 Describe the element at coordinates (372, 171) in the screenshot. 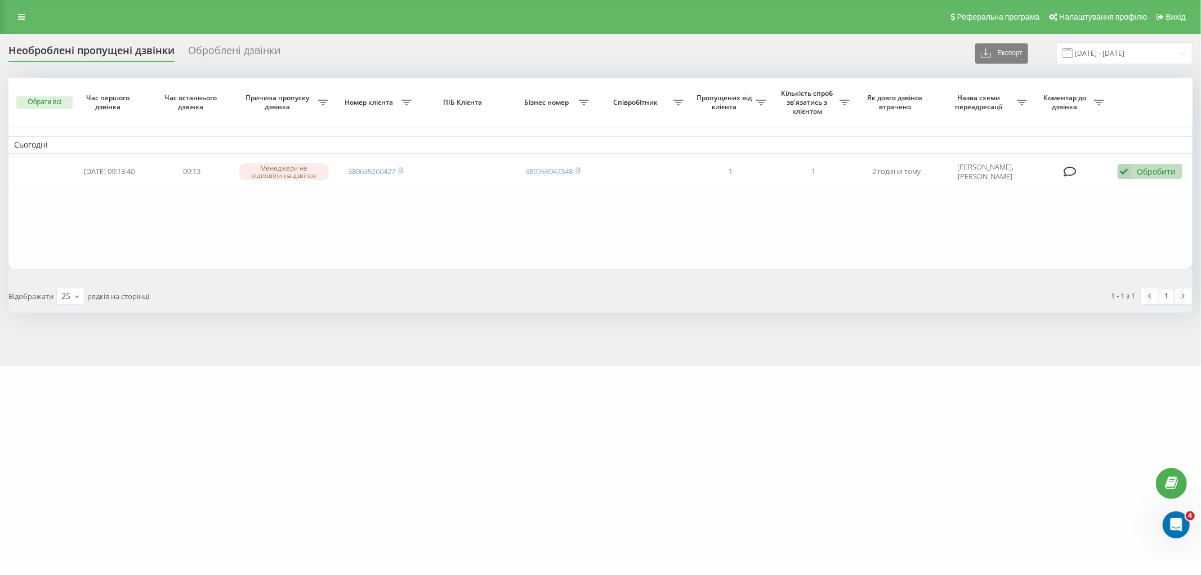

I see `a: 380635260427` at that location.